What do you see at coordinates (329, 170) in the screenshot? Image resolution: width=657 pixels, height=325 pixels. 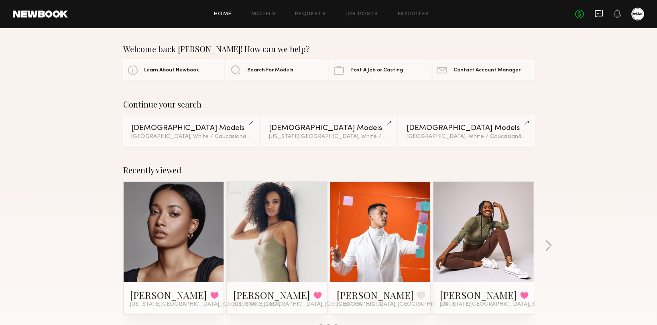 I see `div: Recently viewed` at bounding box center [329, 170].